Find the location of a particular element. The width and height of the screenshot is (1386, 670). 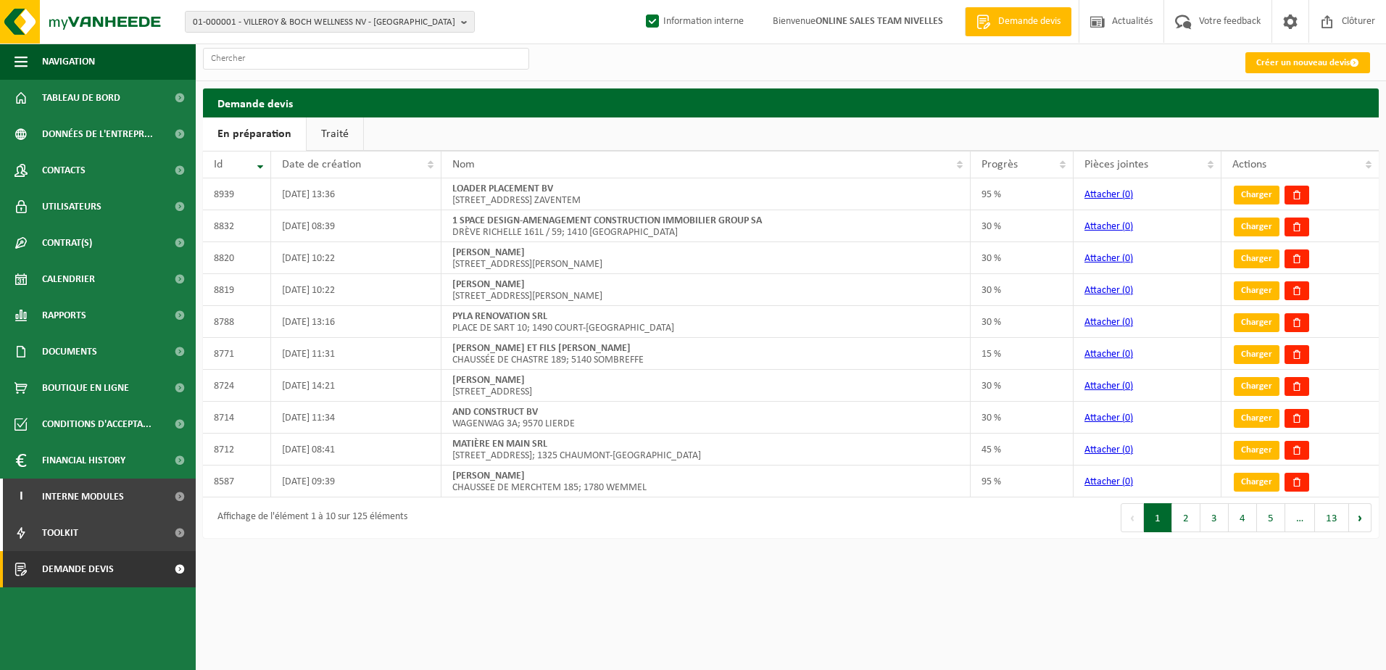

button: 5 is located at coordinates (1271, 517).